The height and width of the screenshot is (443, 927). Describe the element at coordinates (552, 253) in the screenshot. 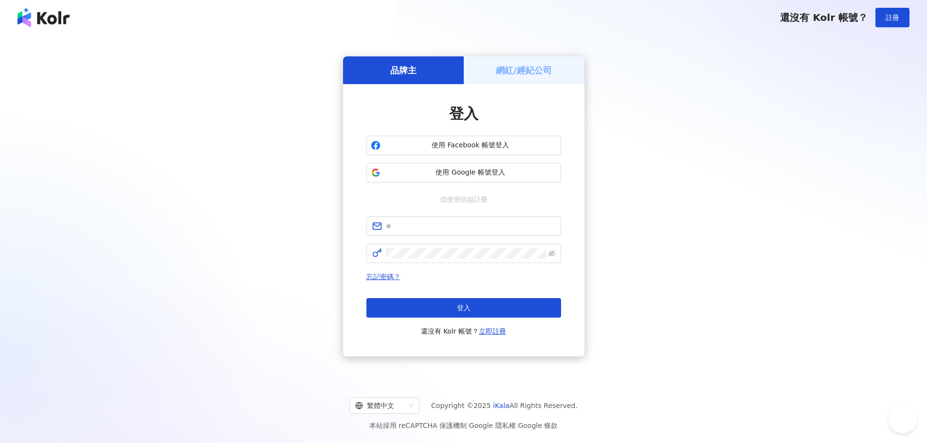

I see `span: eye-invisible` at that location.